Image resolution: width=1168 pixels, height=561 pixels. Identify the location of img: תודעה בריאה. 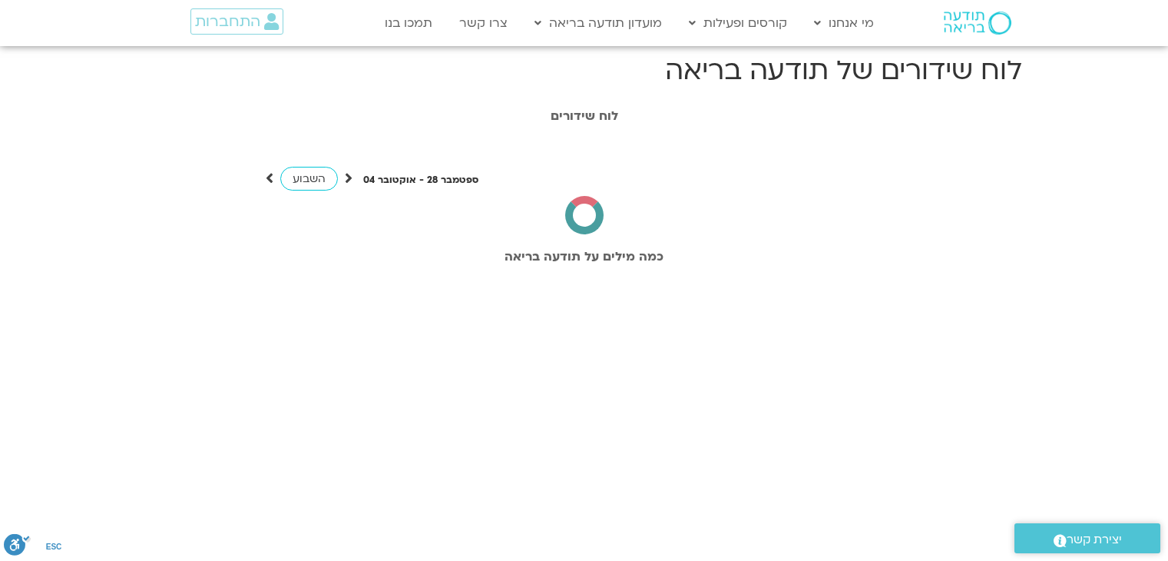
(978, 23).